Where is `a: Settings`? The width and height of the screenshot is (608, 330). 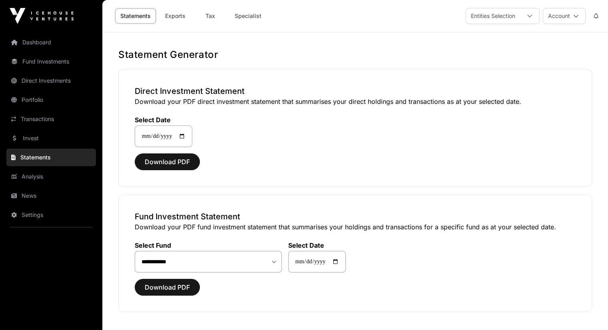
a: Settings is located at coordinates (51, 215).